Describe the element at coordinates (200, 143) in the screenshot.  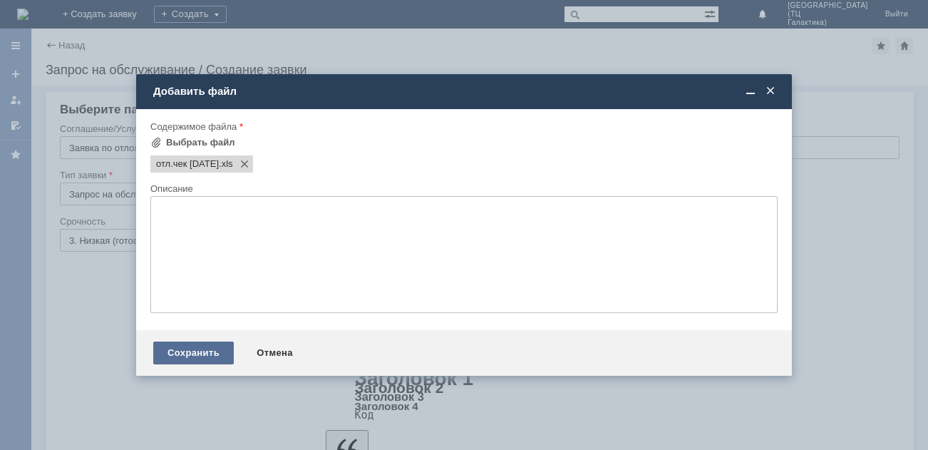
I see `div: Выбрать файл` at that location.